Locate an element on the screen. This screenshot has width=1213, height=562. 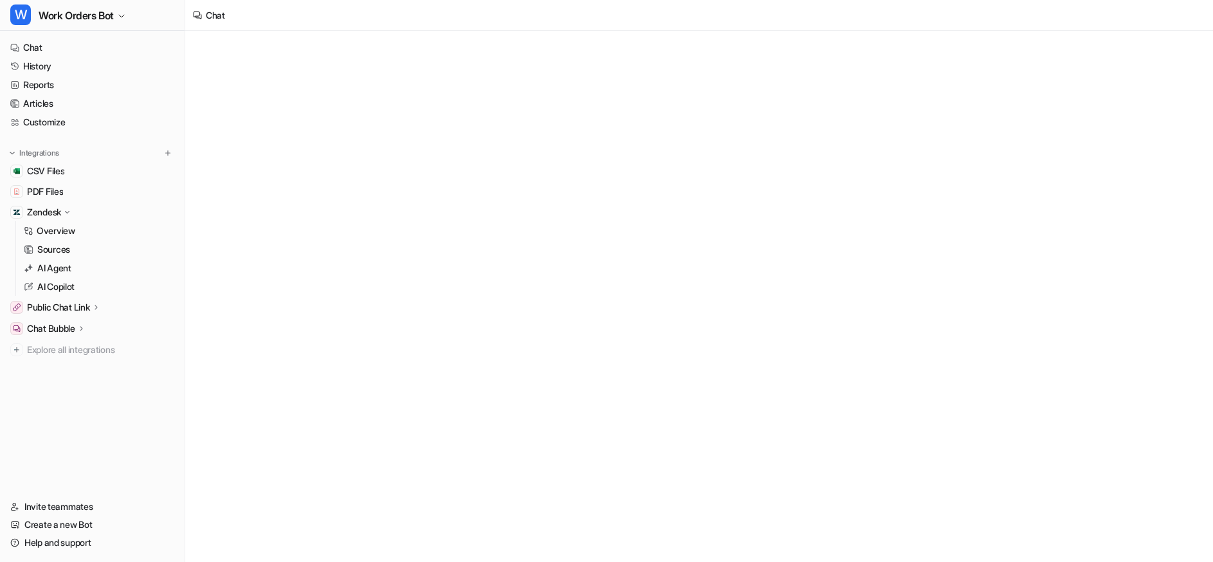
img: expand menu is located at coordinates (12, 153).